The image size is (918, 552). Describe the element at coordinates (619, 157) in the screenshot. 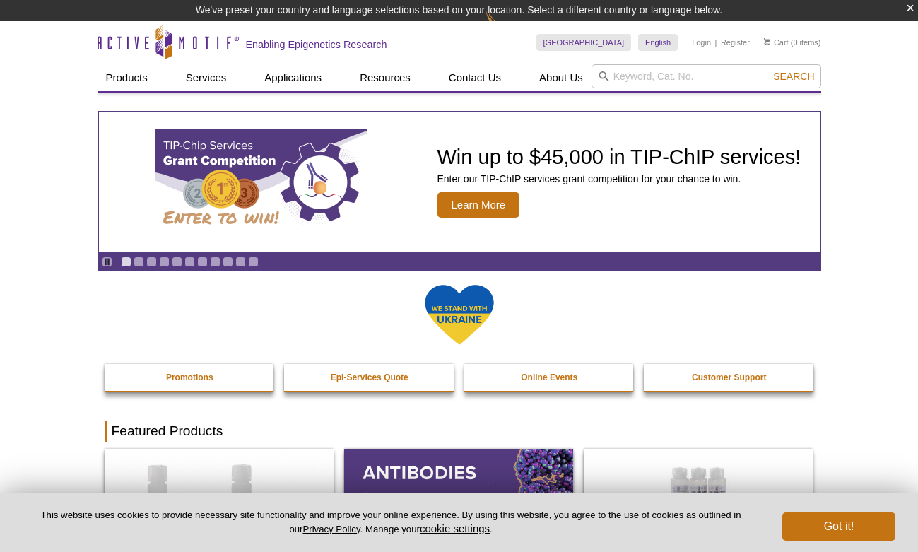

I see `h2: Win up to $45,000 in TIP-ChIP services!` at that location.